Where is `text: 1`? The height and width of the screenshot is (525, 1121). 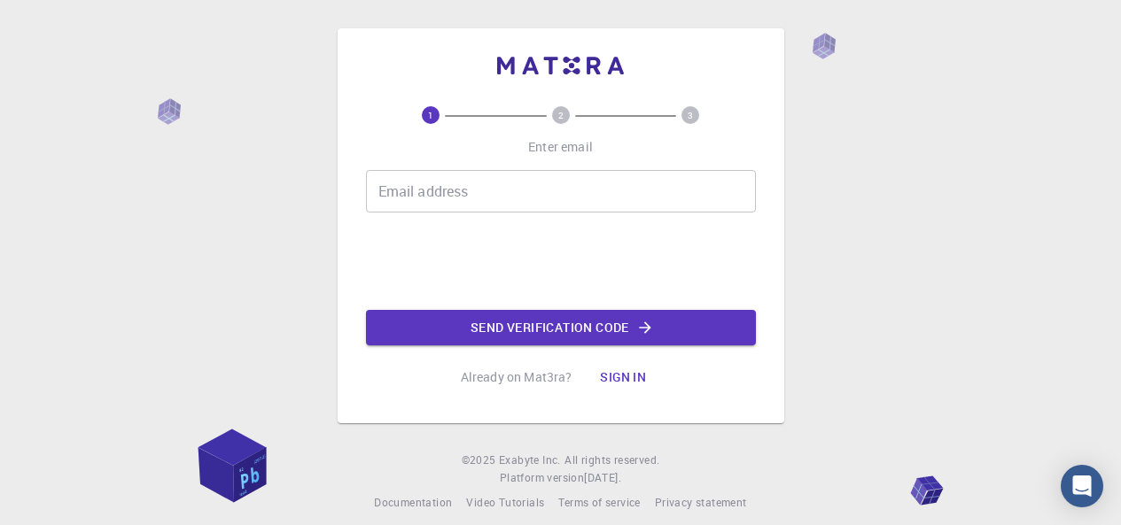 text: 1 is located at coordinates (431, 115).